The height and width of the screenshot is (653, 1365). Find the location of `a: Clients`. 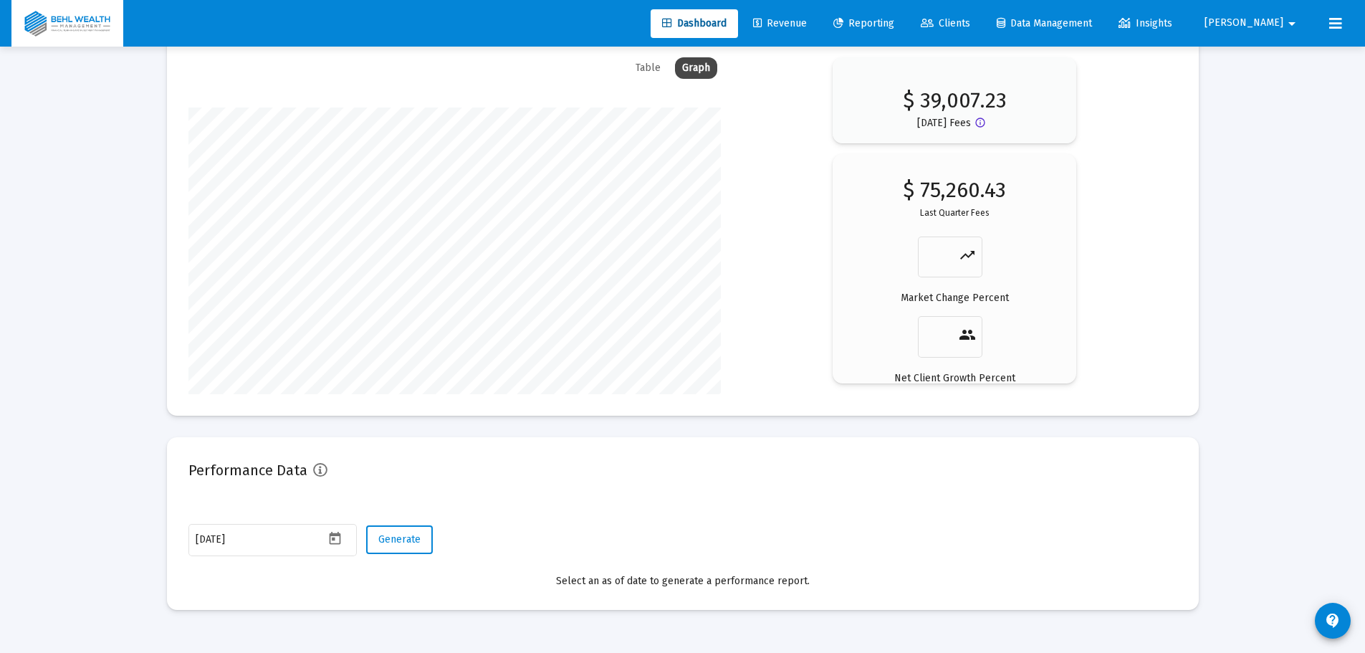

a: Clients is located at coordinates (945, 24).